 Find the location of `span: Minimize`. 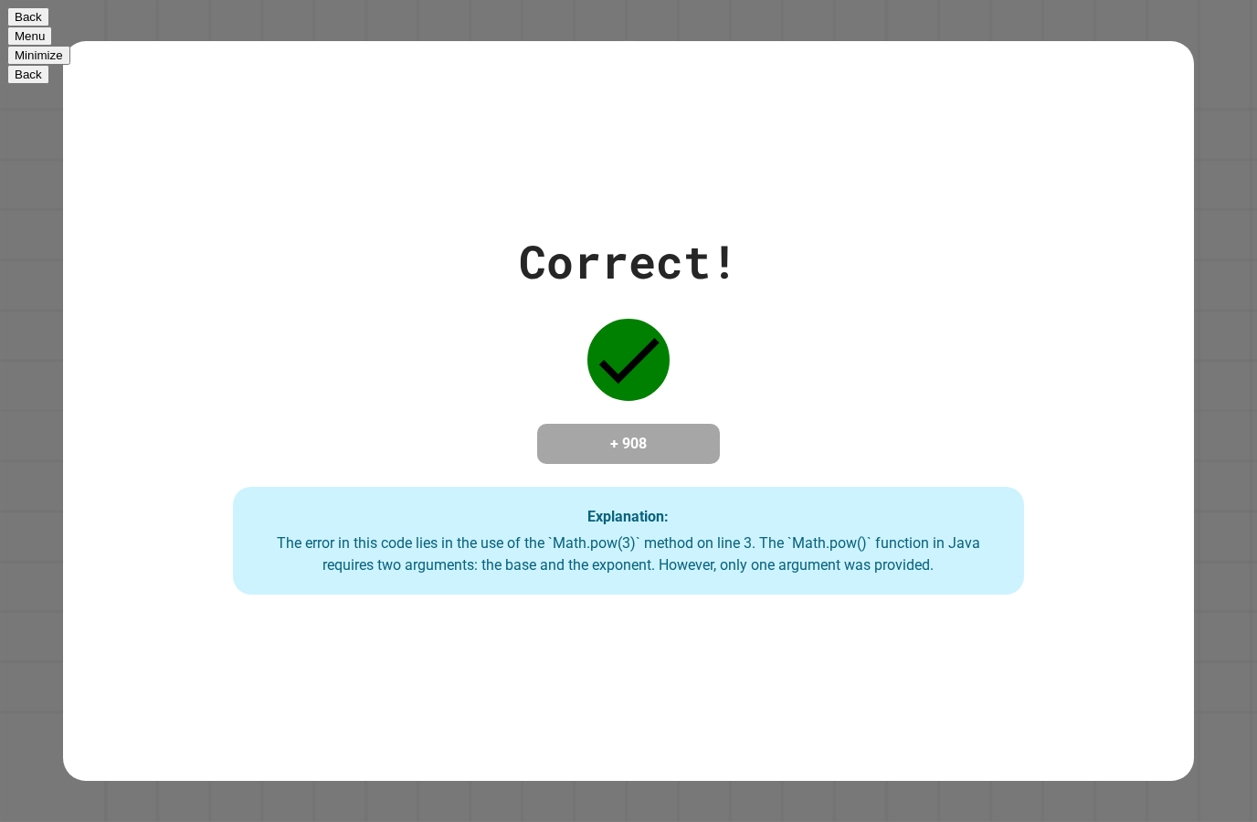

span: Minimize is located at coordinates (38, 55).